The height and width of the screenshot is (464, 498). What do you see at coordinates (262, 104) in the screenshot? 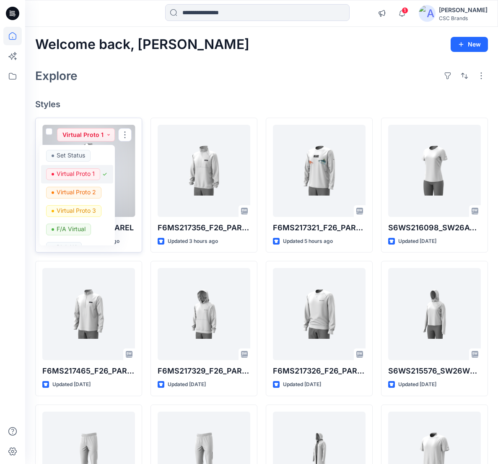
I see `h4: Styles` at bounding box center [262, 104].